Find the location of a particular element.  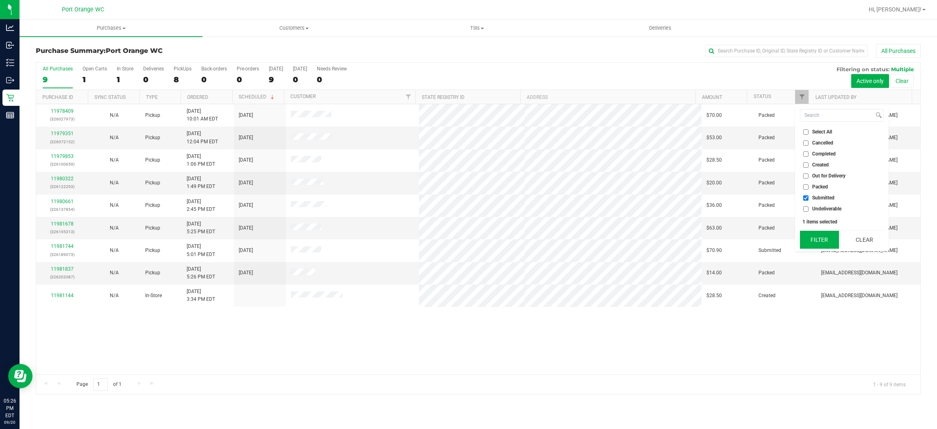

span: $63.00 is located at coordinates (714, 228).